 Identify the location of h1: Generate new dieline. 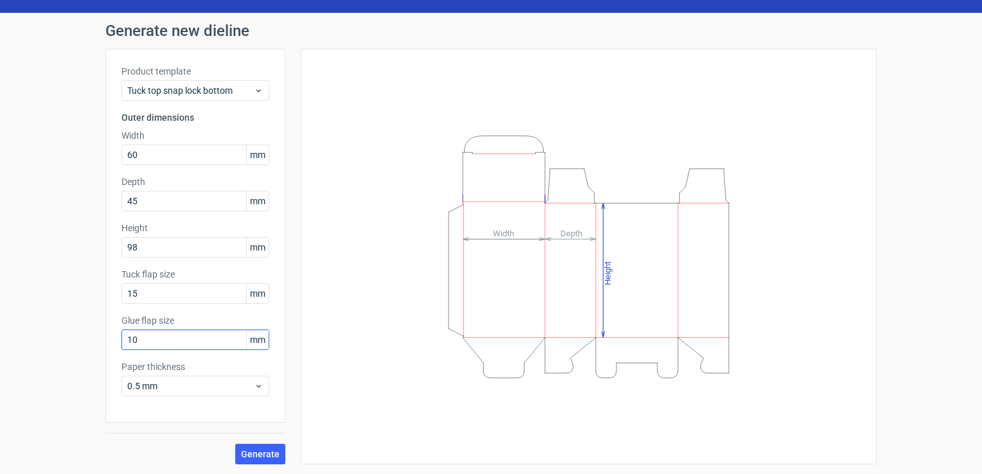
(491, 31).